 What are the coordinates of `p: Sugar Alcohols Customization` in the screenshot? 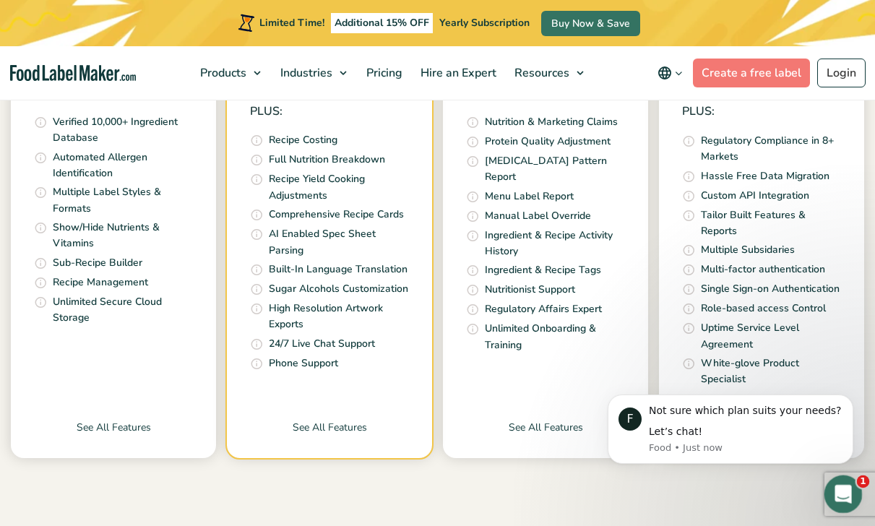 It's located at (338, 289).